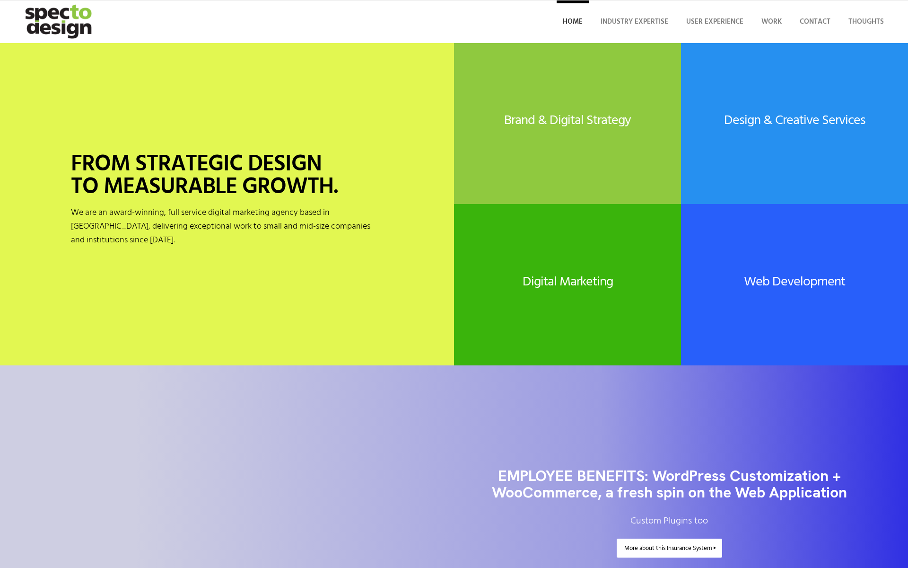  I want to click on a: Web Development, so click(795, 281).